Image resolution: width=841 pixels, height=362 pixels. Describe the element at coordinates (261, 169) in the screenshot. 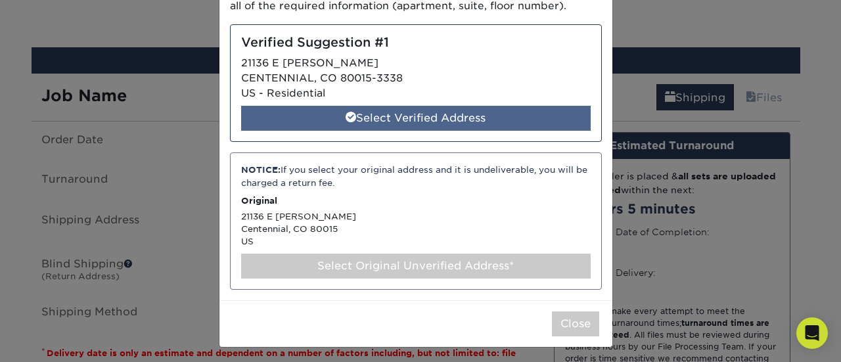

I see `strong: NOTICE:` at that location.